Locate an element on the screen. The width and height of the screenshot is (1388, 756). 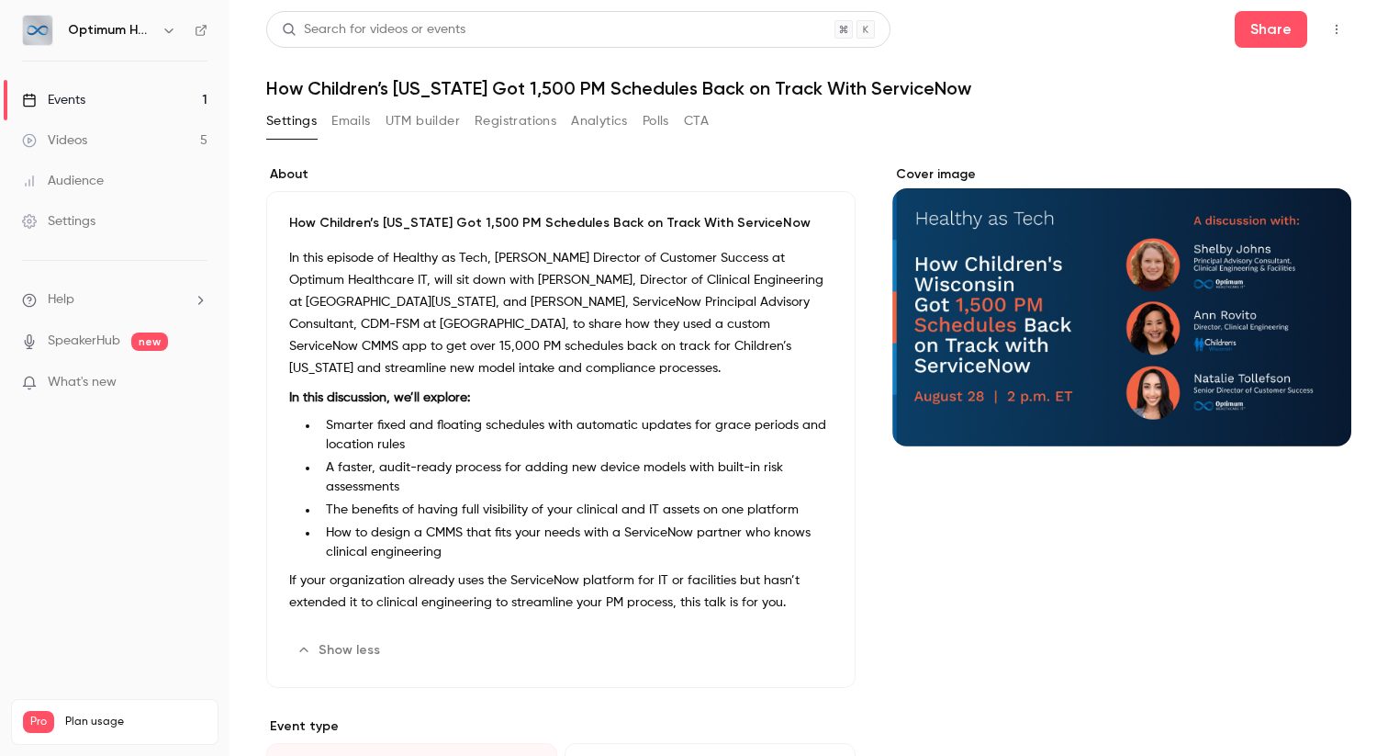
a: SpeakerHub is located at coordinates (84, 341).